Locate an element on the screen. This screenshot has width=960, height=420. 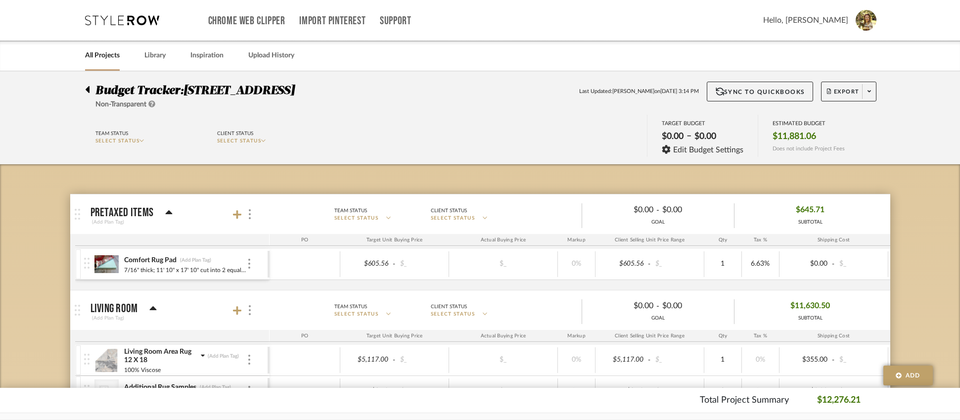
div: 6.63% is located at coordinates (760, 264).